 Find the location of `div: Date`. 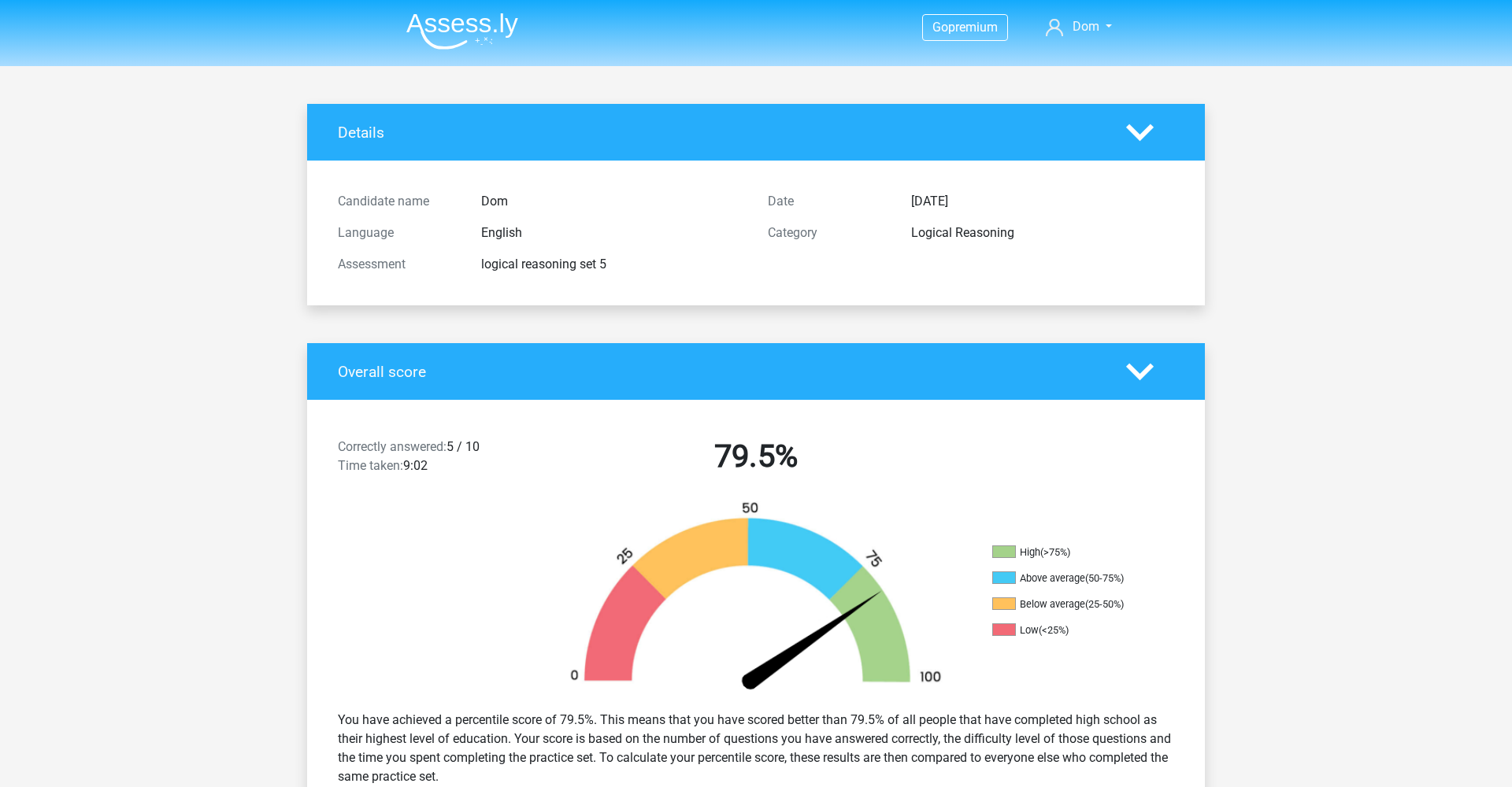

div: Date is located at coordinates (827, 202).